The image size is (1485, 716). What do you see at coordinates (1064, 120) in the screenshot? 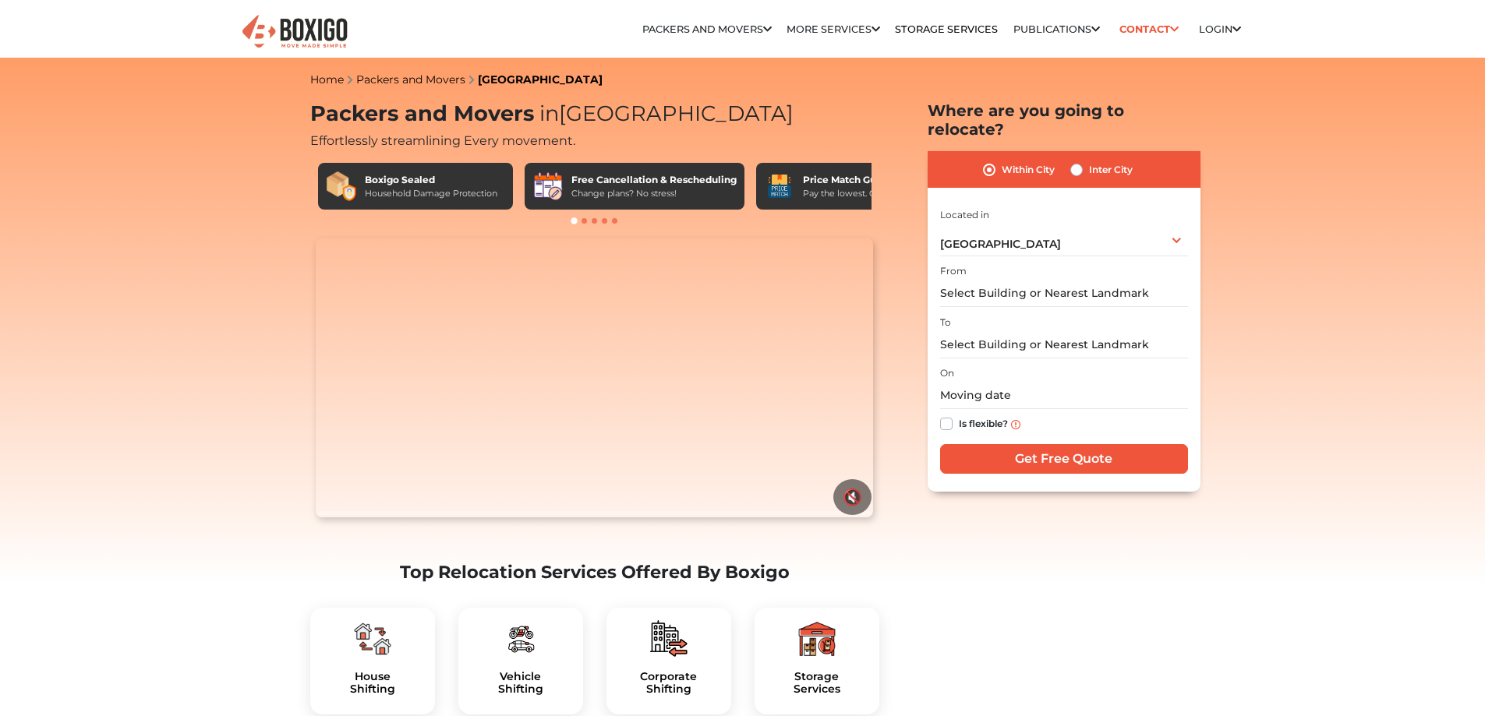
I see `h2: Where are you going to relocate?` at bounding box center [1064, 120].